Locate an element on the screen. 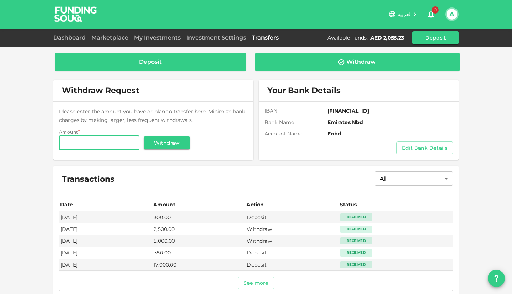 The image size is (512, 294). button: question is located at coordinates (497, 278).